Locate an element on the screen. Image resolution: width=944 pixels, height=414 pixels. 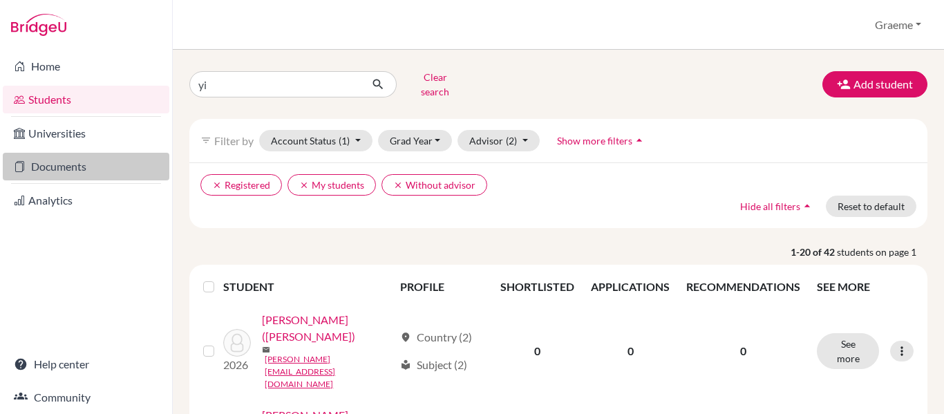
a: Universities is located at coordinates (86, 133).